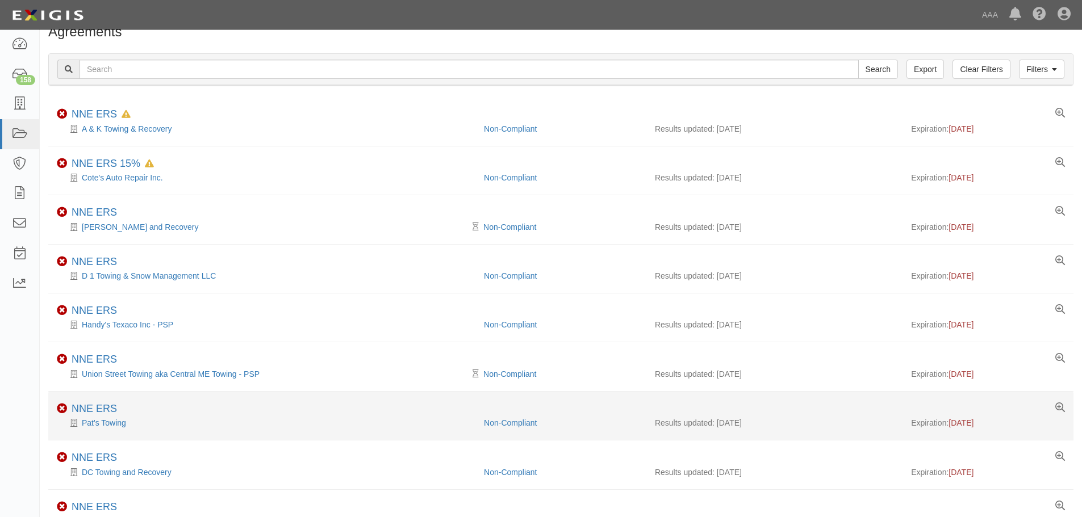 This screenshot has width=1082, height=517. I want to click on a: Handy's Texaco Inc - PSP, so click(127, 325).